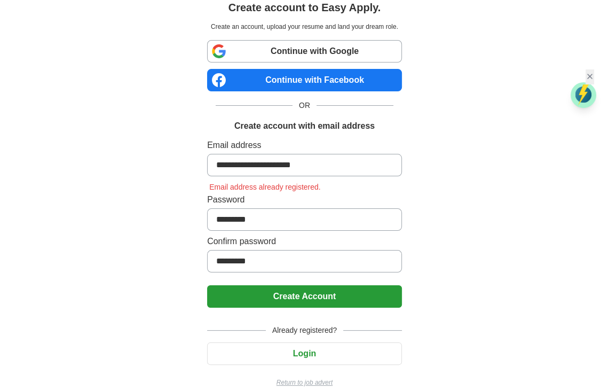 This screenshot has width=609, height=390. What do you see at coordinates (304, 353) in the screenshot?
I see `a: Login` at bounding box center [304, 353].